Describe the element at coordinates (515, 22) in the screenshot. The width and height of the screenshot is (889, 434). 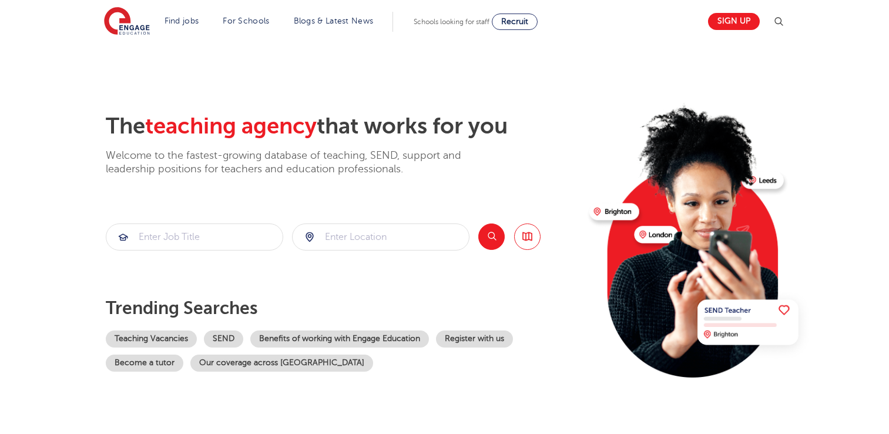
I see `a: Recruit` at that location.